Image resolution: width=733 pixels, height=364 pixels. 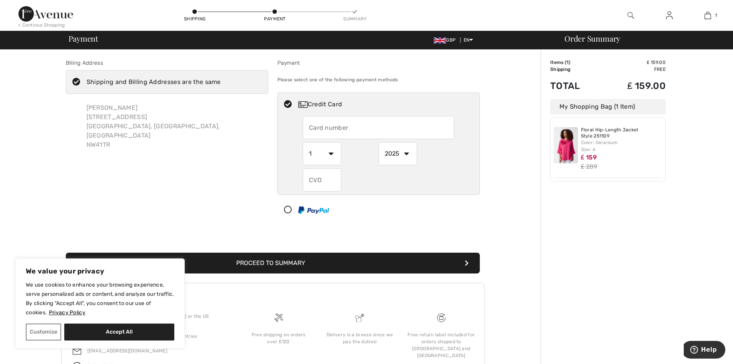 I want to click on img: UK Pound, so click(x=440, y=40).